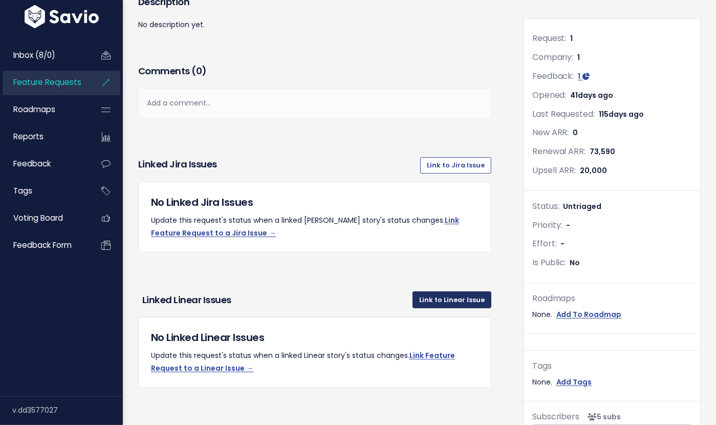 Image resolution: width=716 pixels, height=425 pixels. What do you see at coordinates (315, 71) in the screenshot?
I see `h3: Comments ( )` at bounding box center [315, 71].